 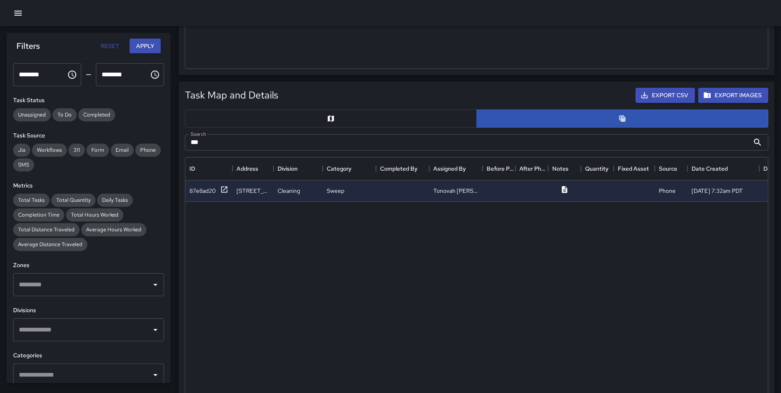 I want to click on div: 121 7th Street, so click(x=253, y=191).